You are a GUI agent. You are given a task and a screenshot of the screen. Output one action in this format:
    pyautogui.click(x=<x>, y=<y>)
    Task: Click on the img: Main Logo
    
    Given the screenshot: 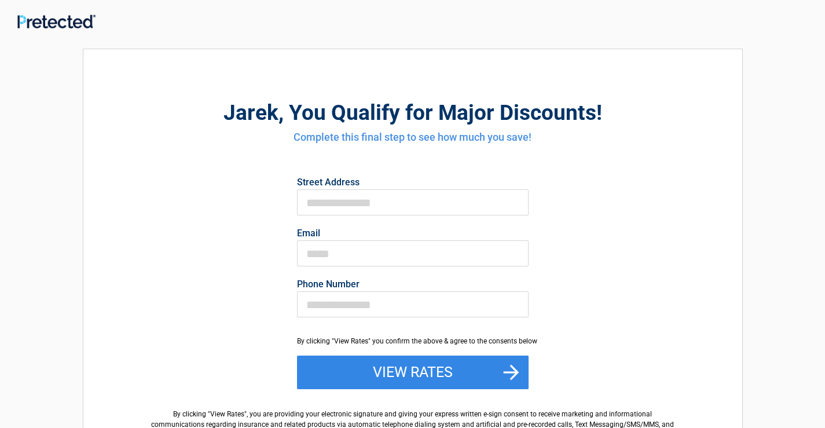 What is the action you would take?
    pyautogui.click(x=56, y=21)
    